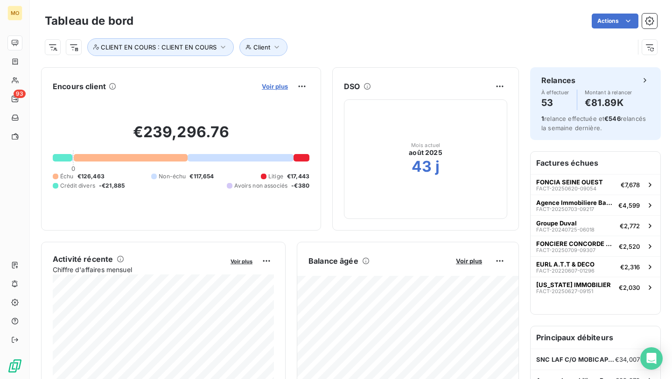  Describe the element at coordinates (565, 271) in the screenshot. I see `span: FACT-20220607-01296` at that location.